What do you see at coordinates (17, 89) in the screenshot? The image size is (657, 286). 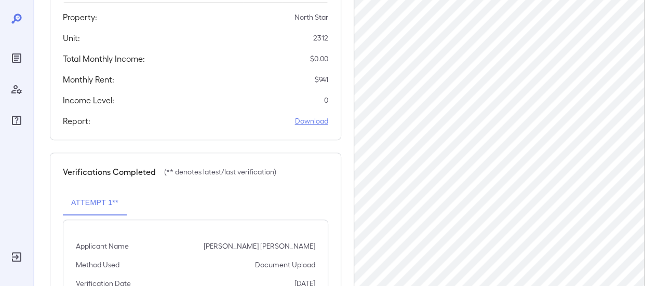 I see `div: Manage Users` at bounding box center [17, 89].